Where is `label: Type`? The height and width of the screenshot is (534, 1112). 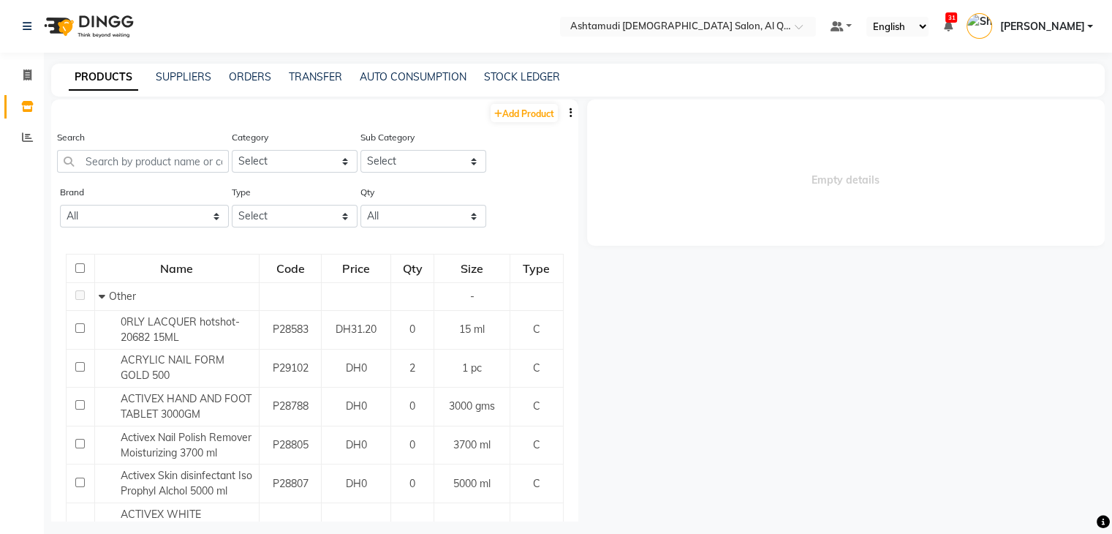
label: Type is located at coordinates (241, 192).